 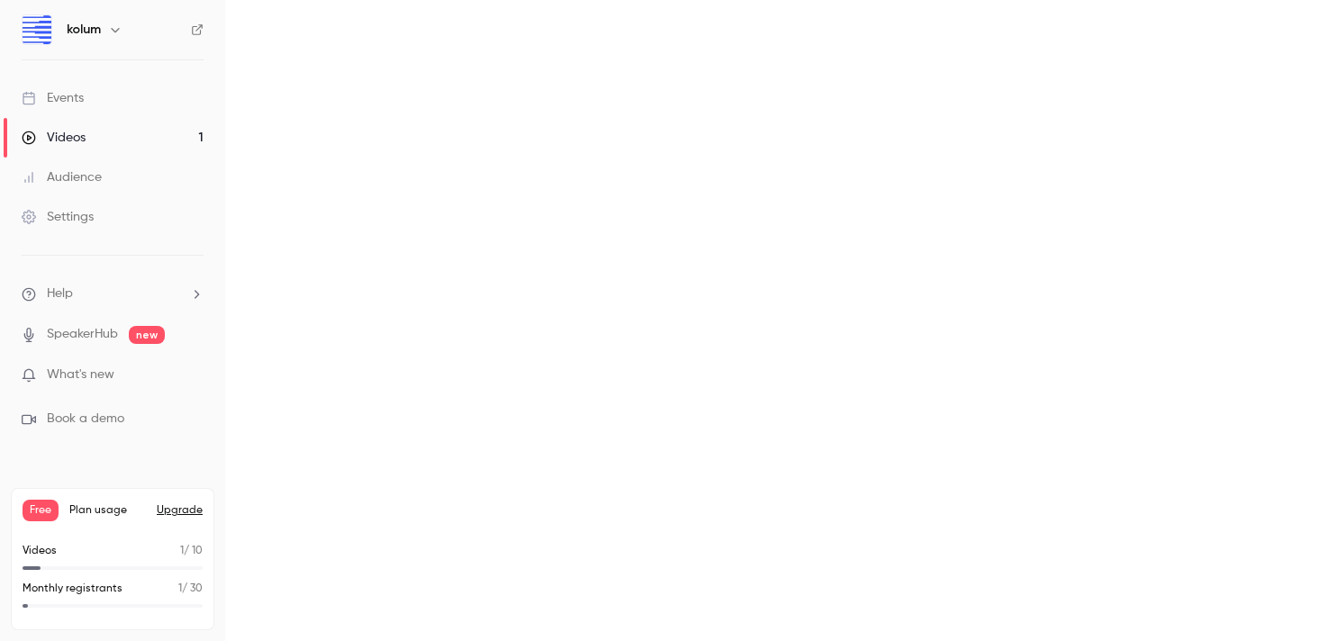 I want to click on span: Book a demo, so click(x=86, y=419).